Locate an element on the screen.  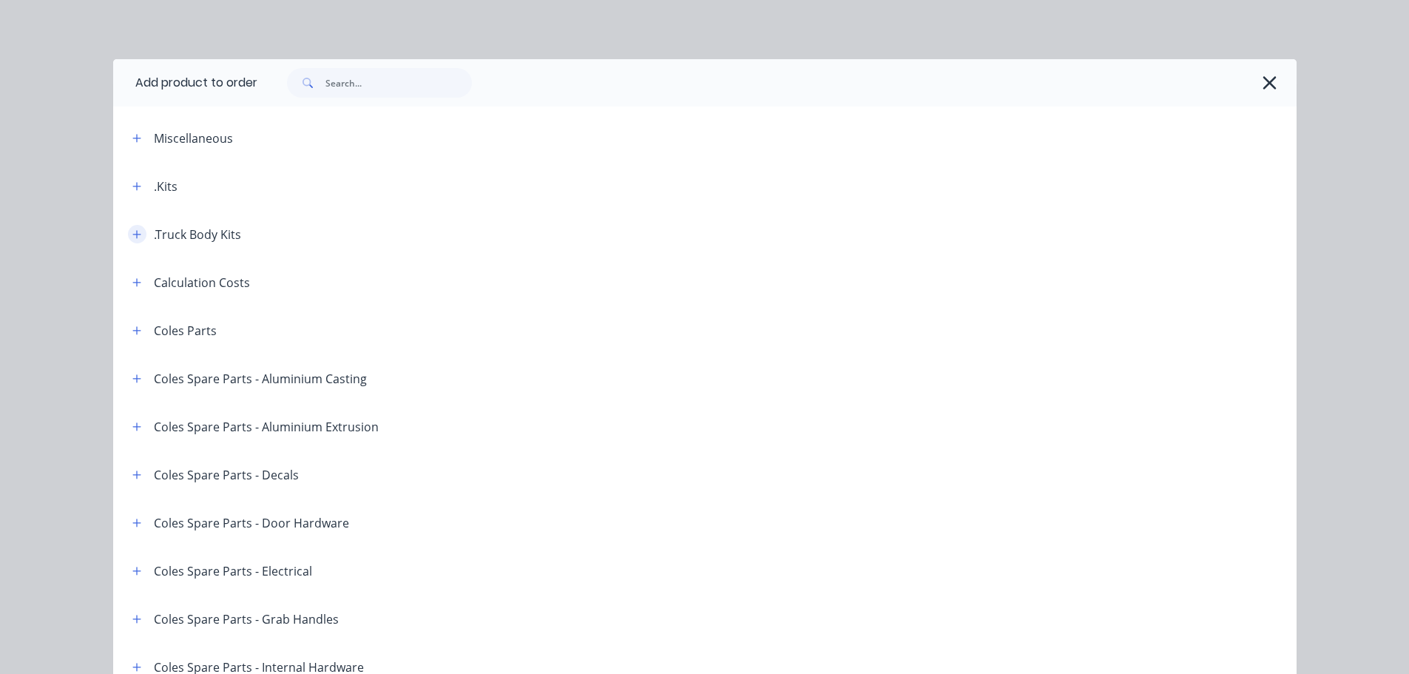
div: Coles Spare Parts - Grab Handles is located at coordinates (246, 619).